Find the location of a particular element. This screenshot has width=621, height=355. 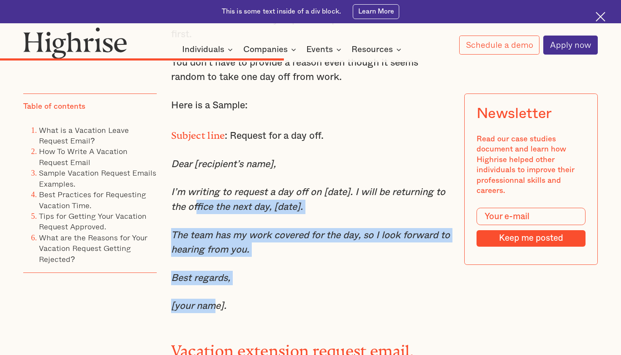

em: The team has my work covered for the day, so I look forward to hearing from you. is located at coordinates (311, 242).